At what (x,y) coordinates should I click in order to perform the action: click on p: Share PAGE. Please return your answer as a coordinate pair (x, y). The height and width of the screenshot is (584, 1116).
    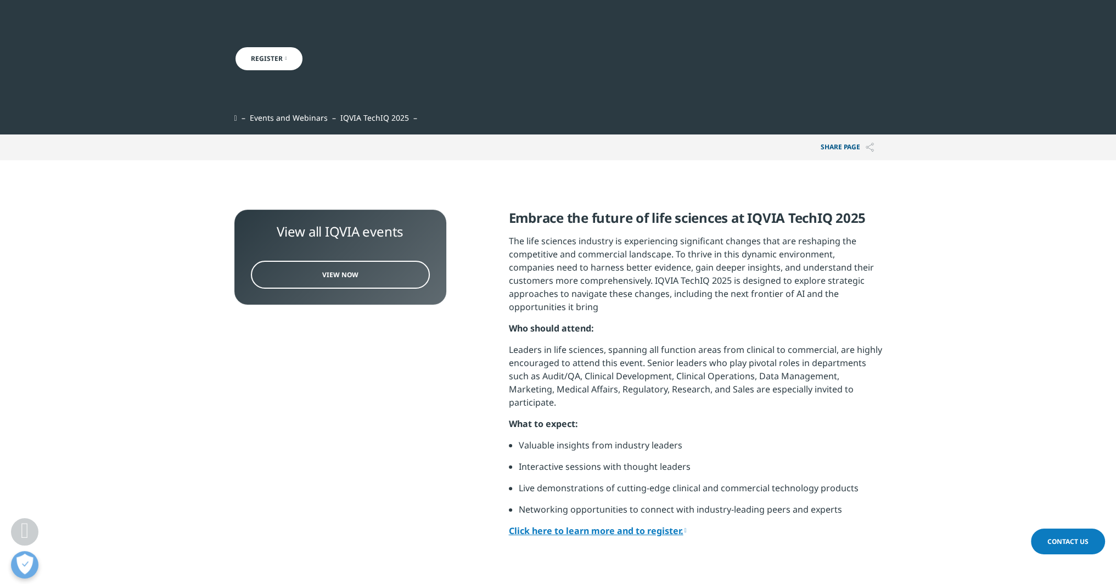
    Looking at the image, I should click on (847, 147).